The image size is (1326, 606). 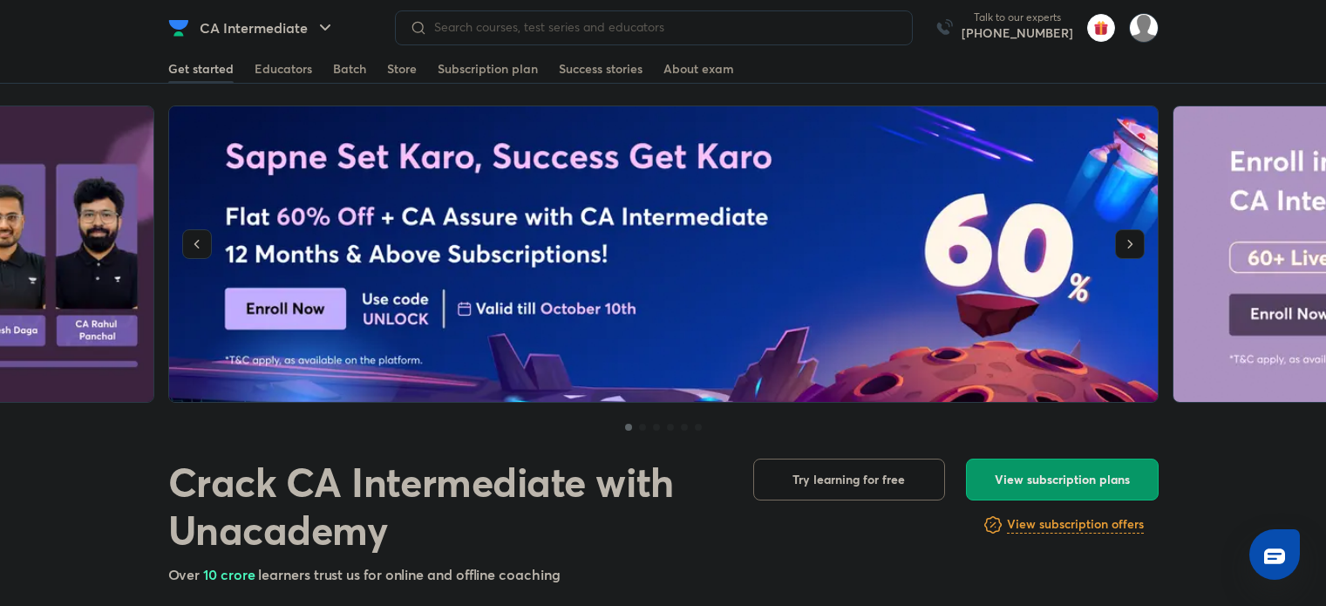 I want to click on div: Educators, so click(x=283, y=69).